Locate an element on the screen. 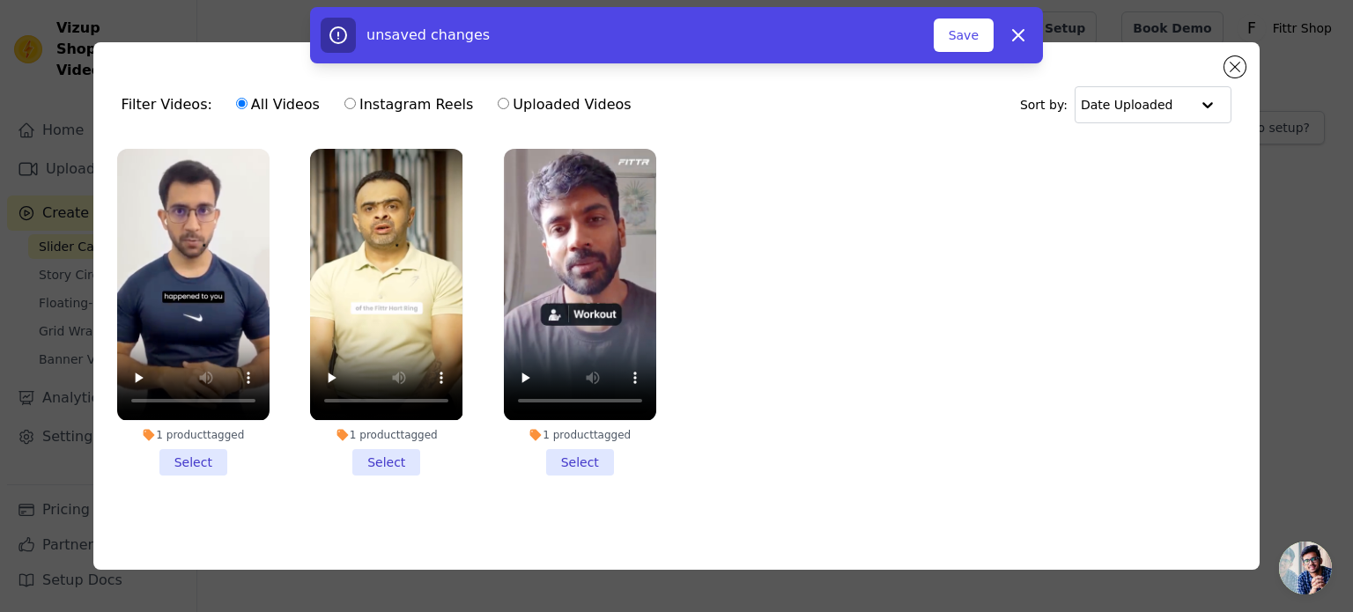 The width and height of the screenshot is (1353, 612). div: Sort by: is located at coordinates (1126, 105).